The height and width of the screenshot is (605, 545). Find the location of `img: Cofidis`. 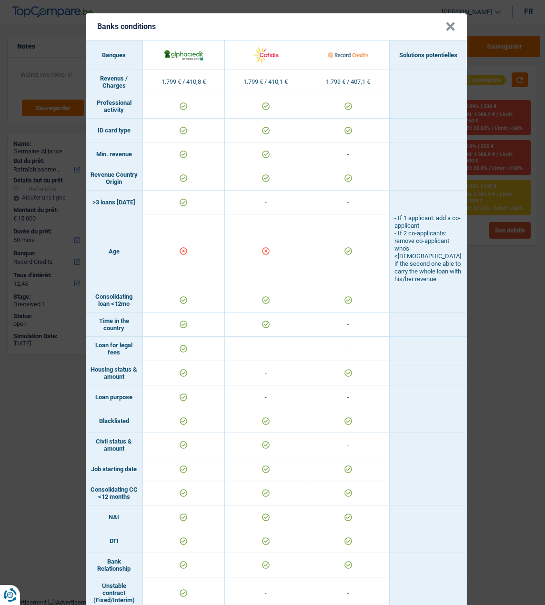

img: Cofidis is located at coordinates (265, 55).